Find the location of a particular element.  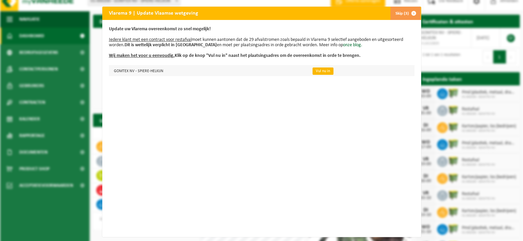

button: Skip (3) is located at coordinates (405, 13).